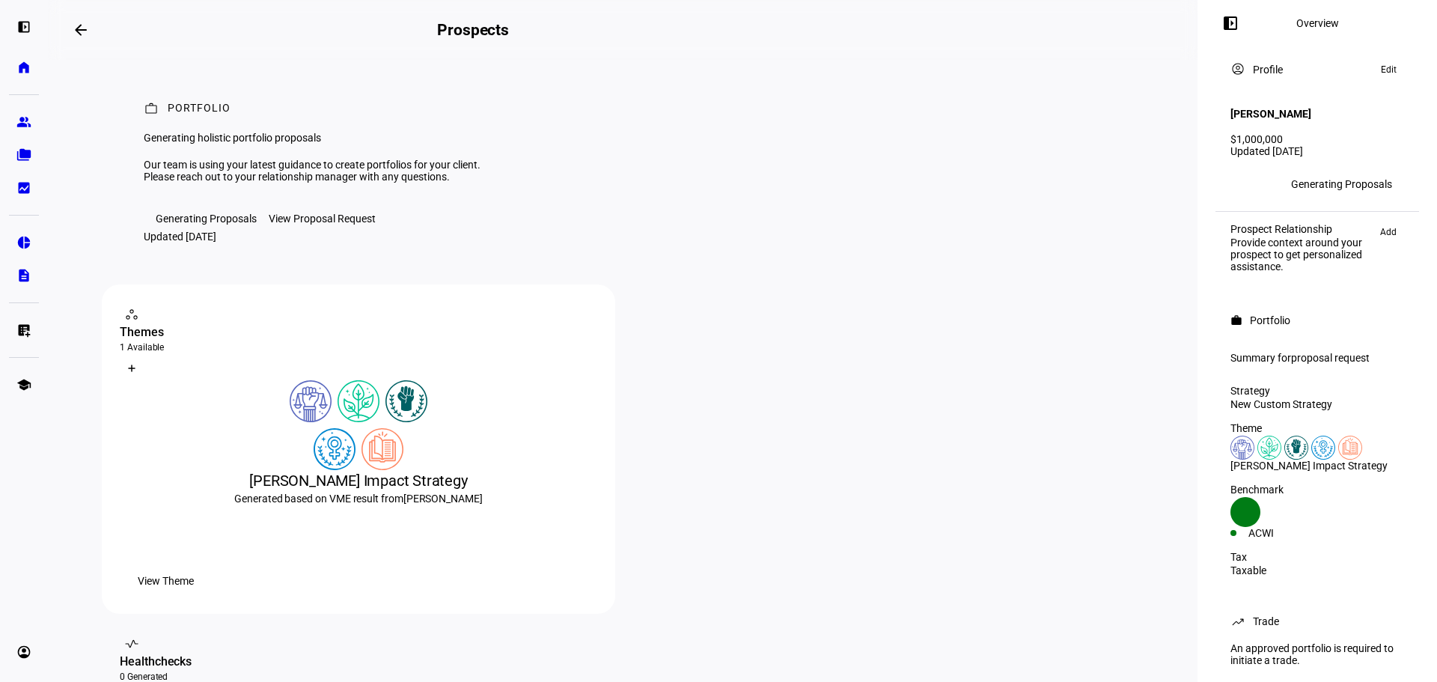  I want to click on div: Our team is using your latest guidance to create portfolios for your client. Please reach out to ..., so click(328, 171).